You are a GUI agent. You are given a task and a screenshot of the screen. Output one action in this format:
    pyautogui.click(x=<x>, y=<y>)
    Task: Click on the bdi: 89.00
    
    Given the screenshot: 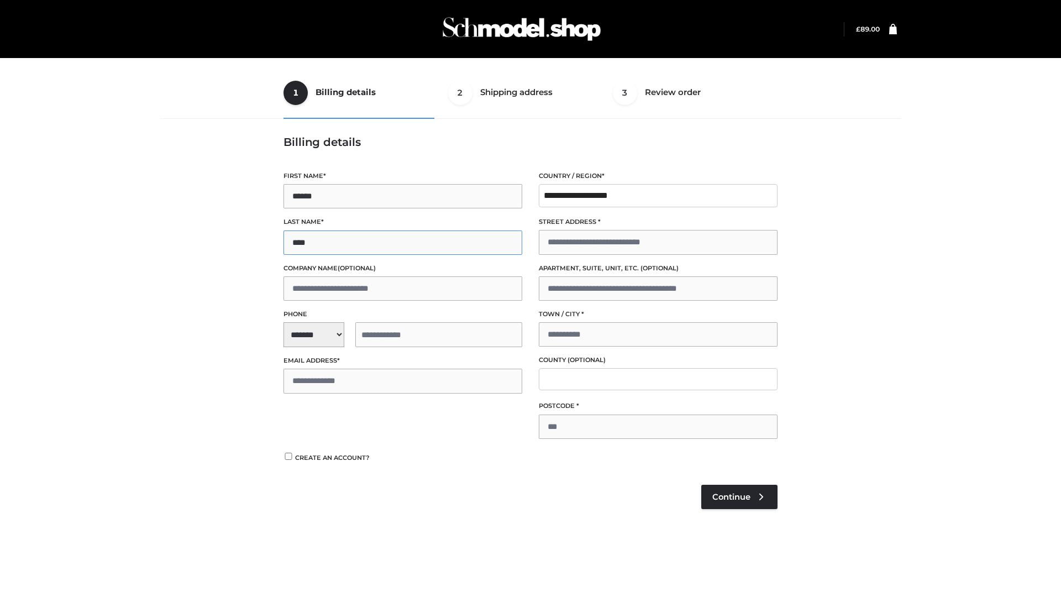 What is the action you would take?
    pyautogui.click(x=868, y=29)
    